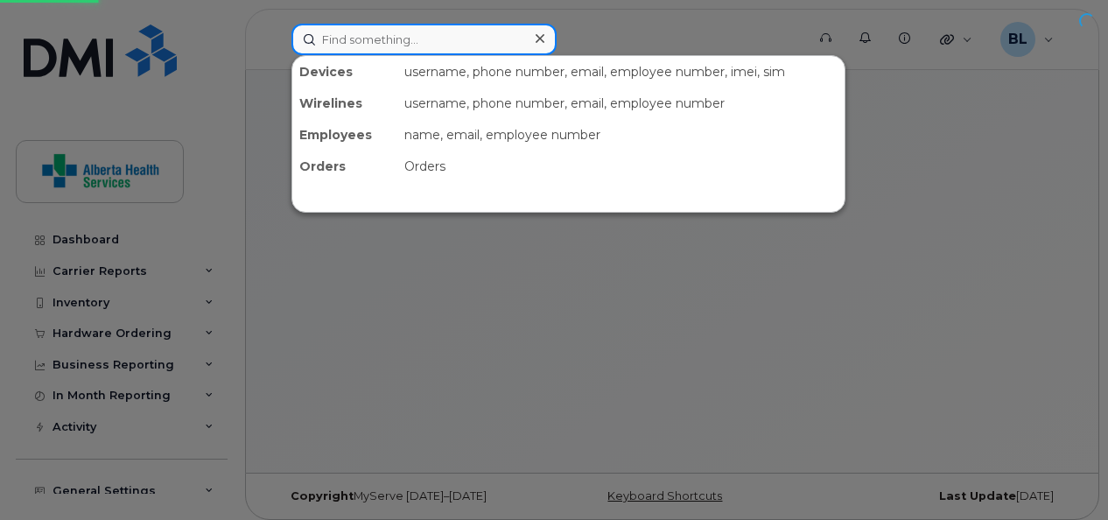 The width and height of the screenshot is (1108, 520). I want to click on div: Employees, so click(345, 135).